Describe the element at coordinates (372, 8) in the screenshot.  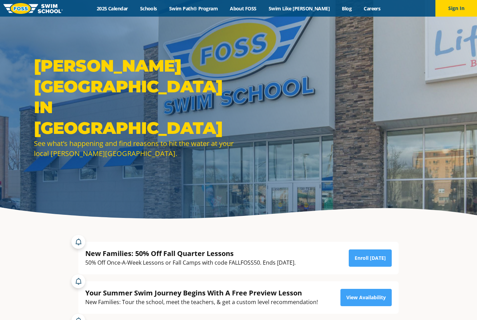
I see `a: Careers` at that location.